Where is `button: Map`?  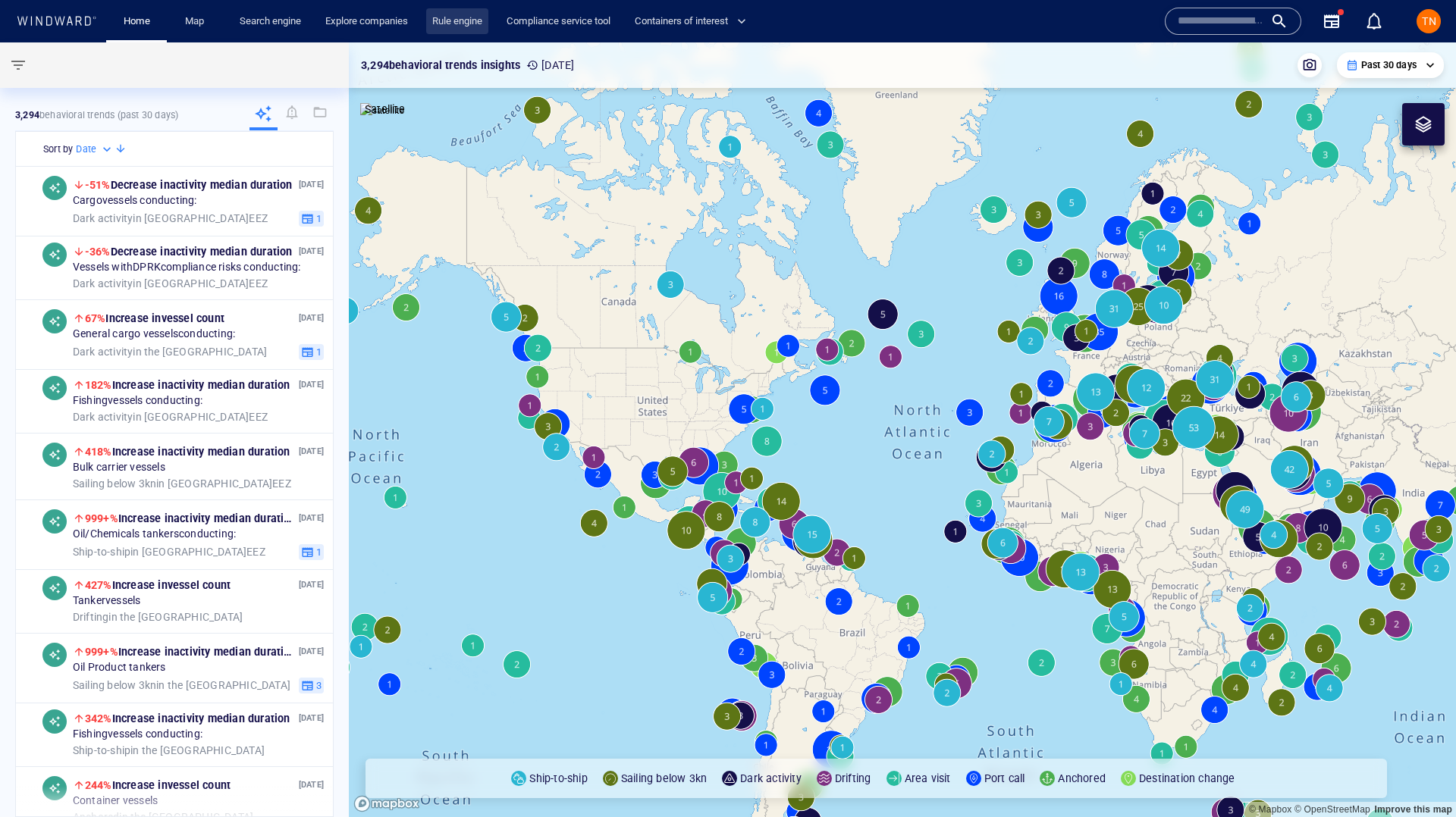 button: Map is located at coordinates (197, 21).